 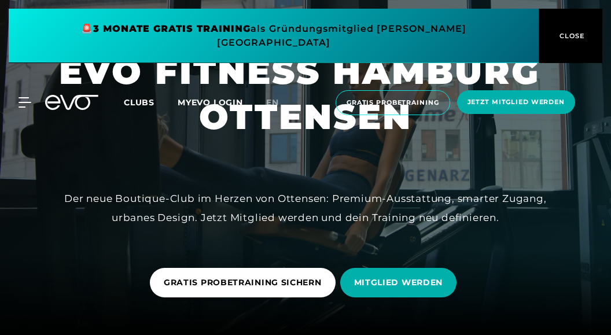 I want to click on a: Gratis Probetraining, so click(x=393, y=102).